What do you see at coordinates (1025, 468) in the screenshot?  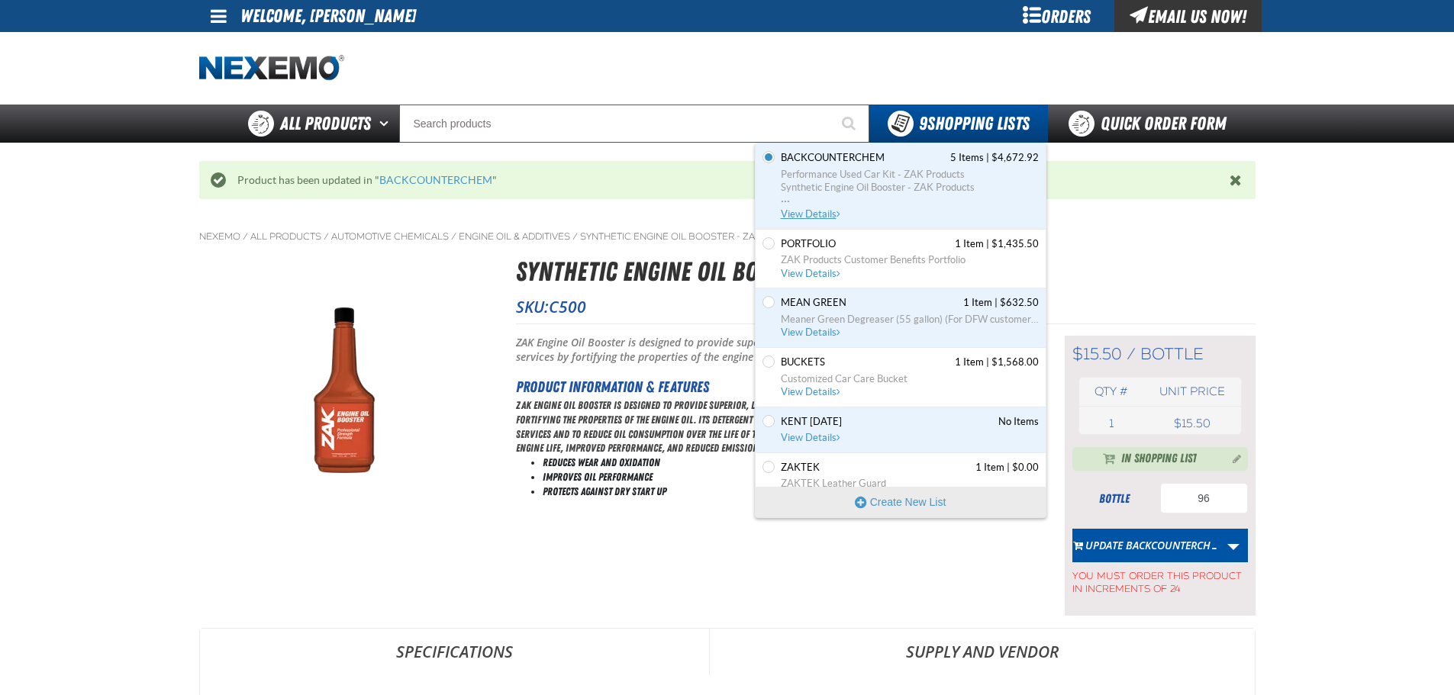 I see `span: $0.00` at bounding box center [1025, 468].